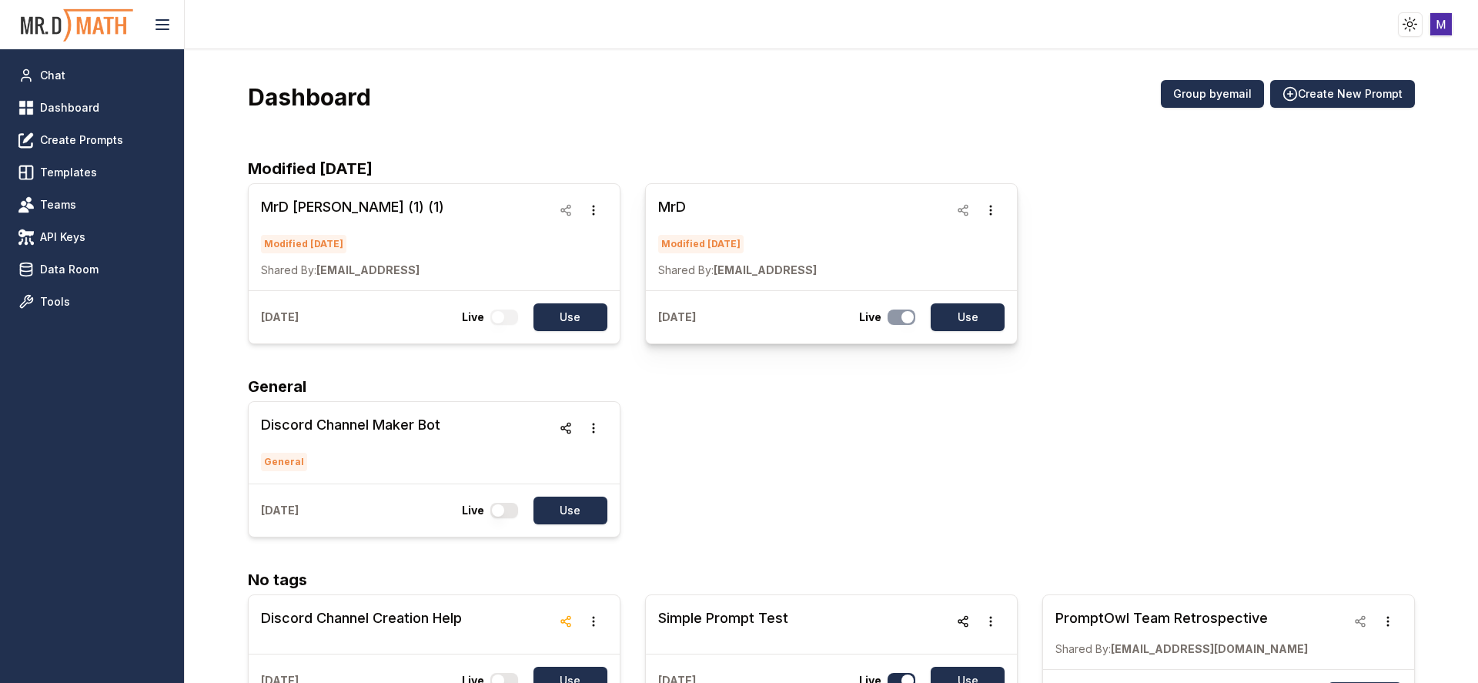 This screenshot has height=683, width=1478. I want to click on a: Chat, so click(92, 75).